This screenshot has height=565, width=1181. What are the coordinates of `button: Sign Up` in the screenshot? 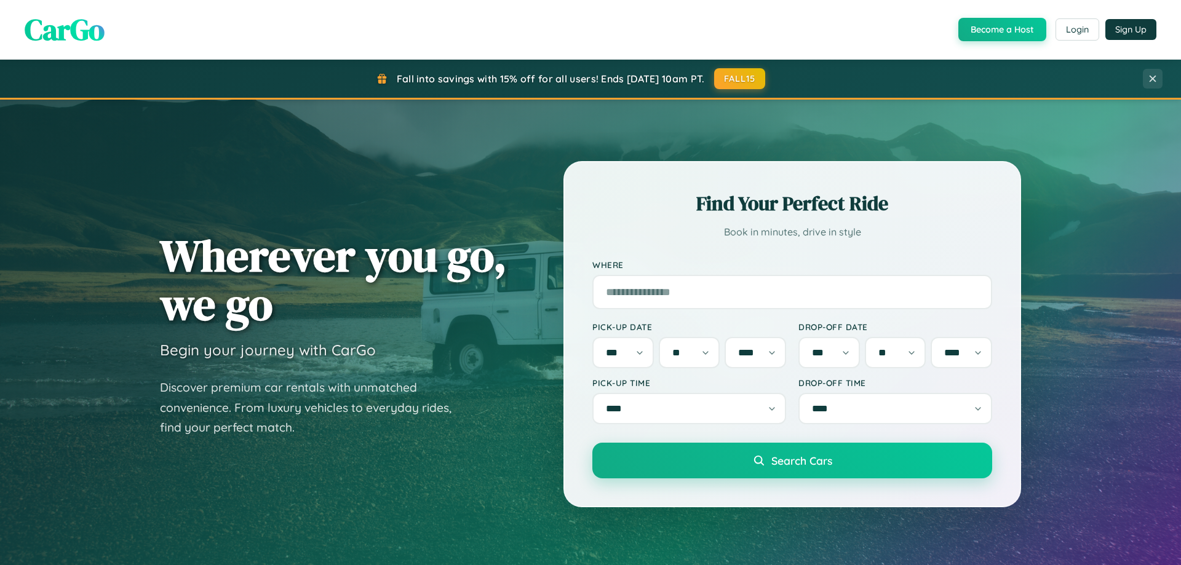 It's located at (1130, 30).